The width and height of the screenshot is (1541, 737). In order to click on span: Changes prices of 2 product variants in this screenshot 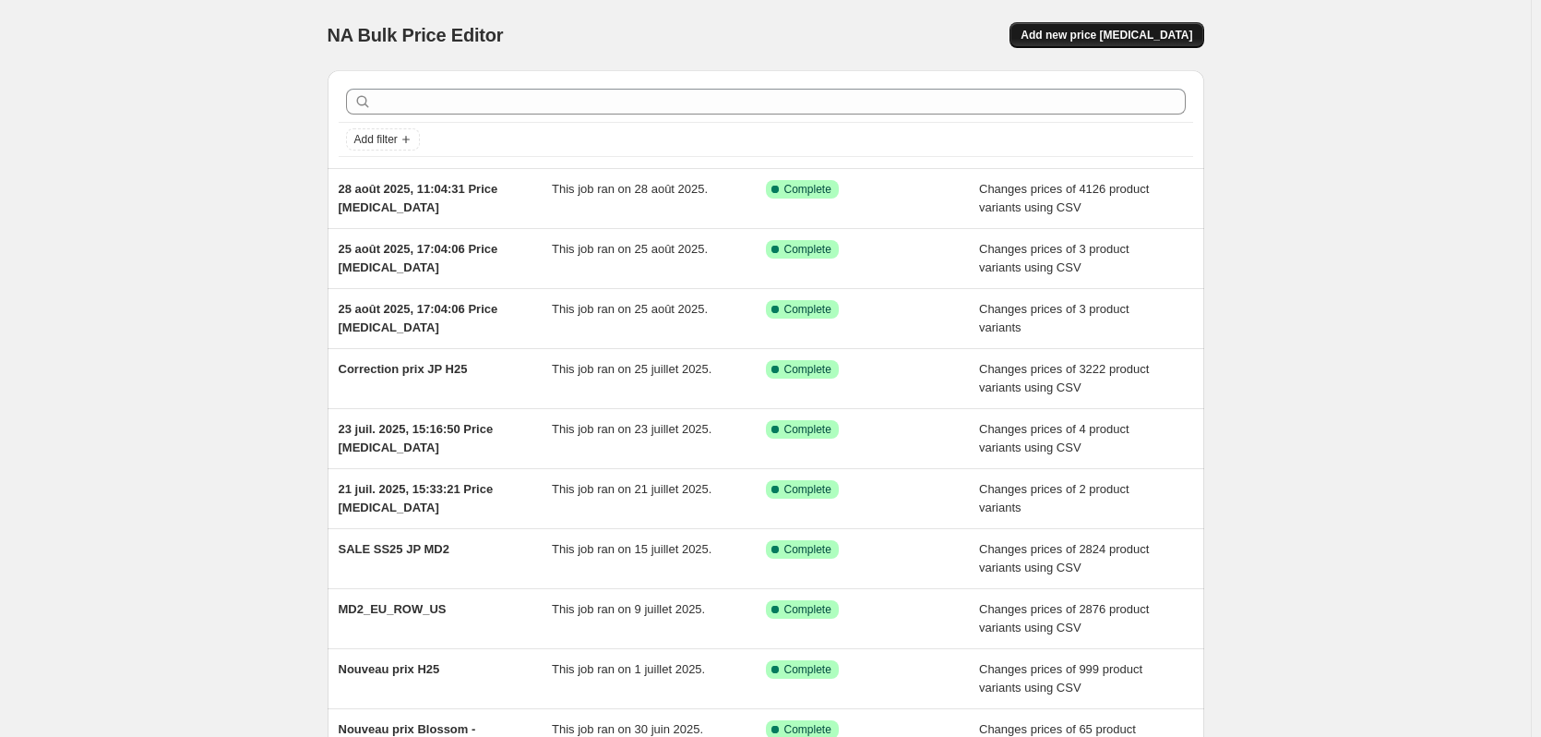, I will do `click(1054, 498)`.